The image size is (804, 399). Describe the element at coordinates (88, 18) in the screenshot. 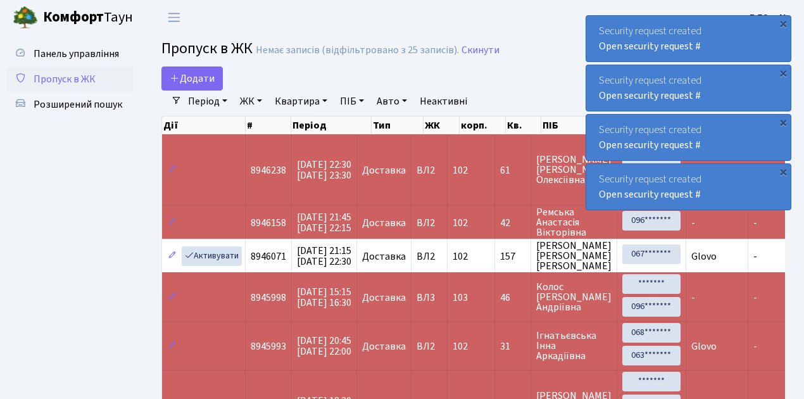

I see `span: Таун` at that location.